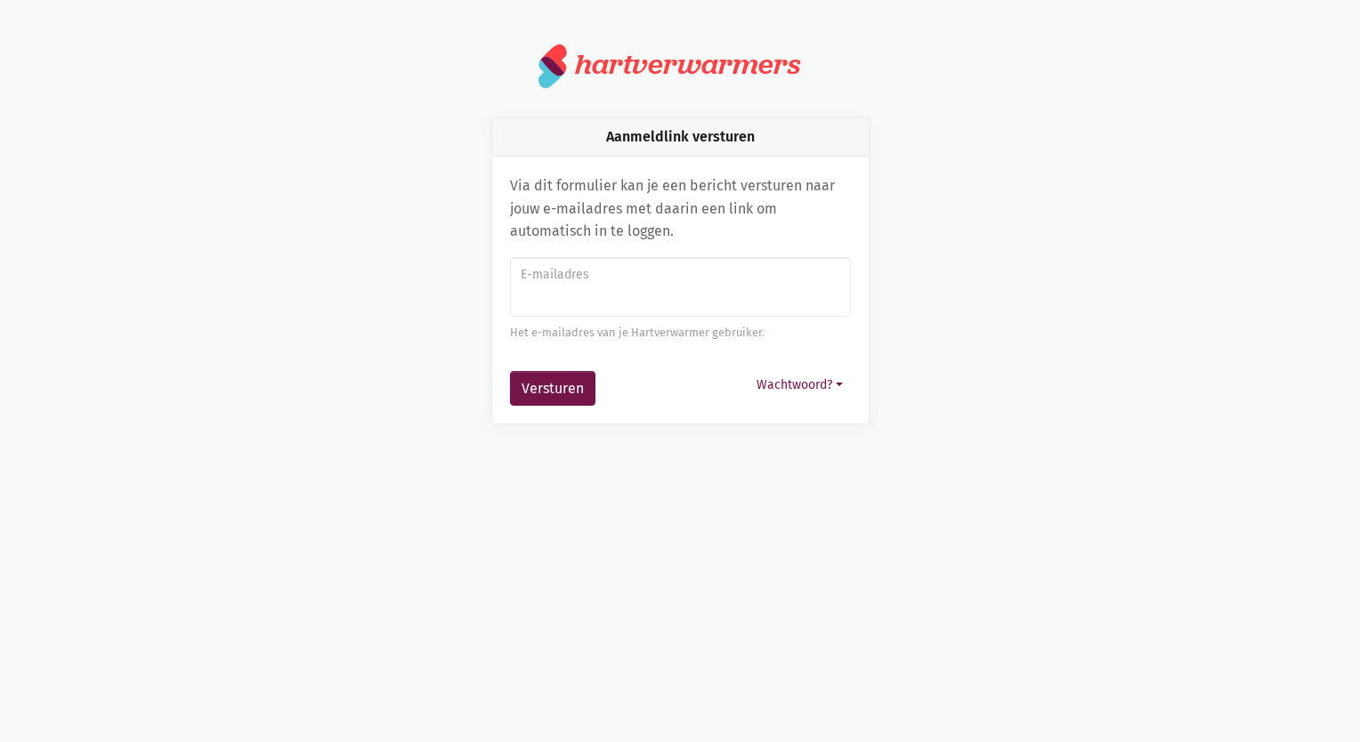 Image resolution: width=1360 pixels, height=742 pixels. Describe the element at coordinates (680, 332) in the screenshot. I see `form: Aanmeldlink versturen` at that location.